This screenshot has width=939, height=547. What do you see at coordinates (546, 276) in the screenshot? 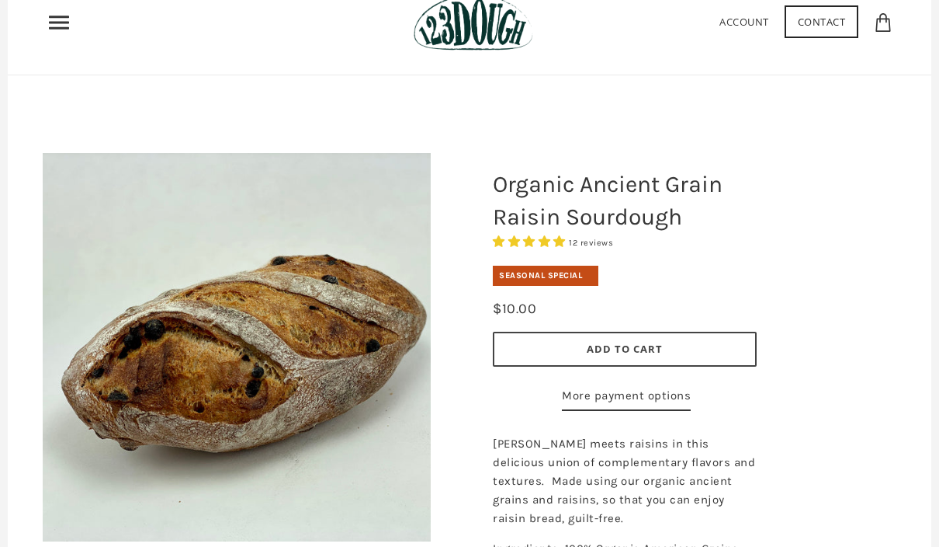
I see `div: Seasonal Special` at bounding box center [546, 276].